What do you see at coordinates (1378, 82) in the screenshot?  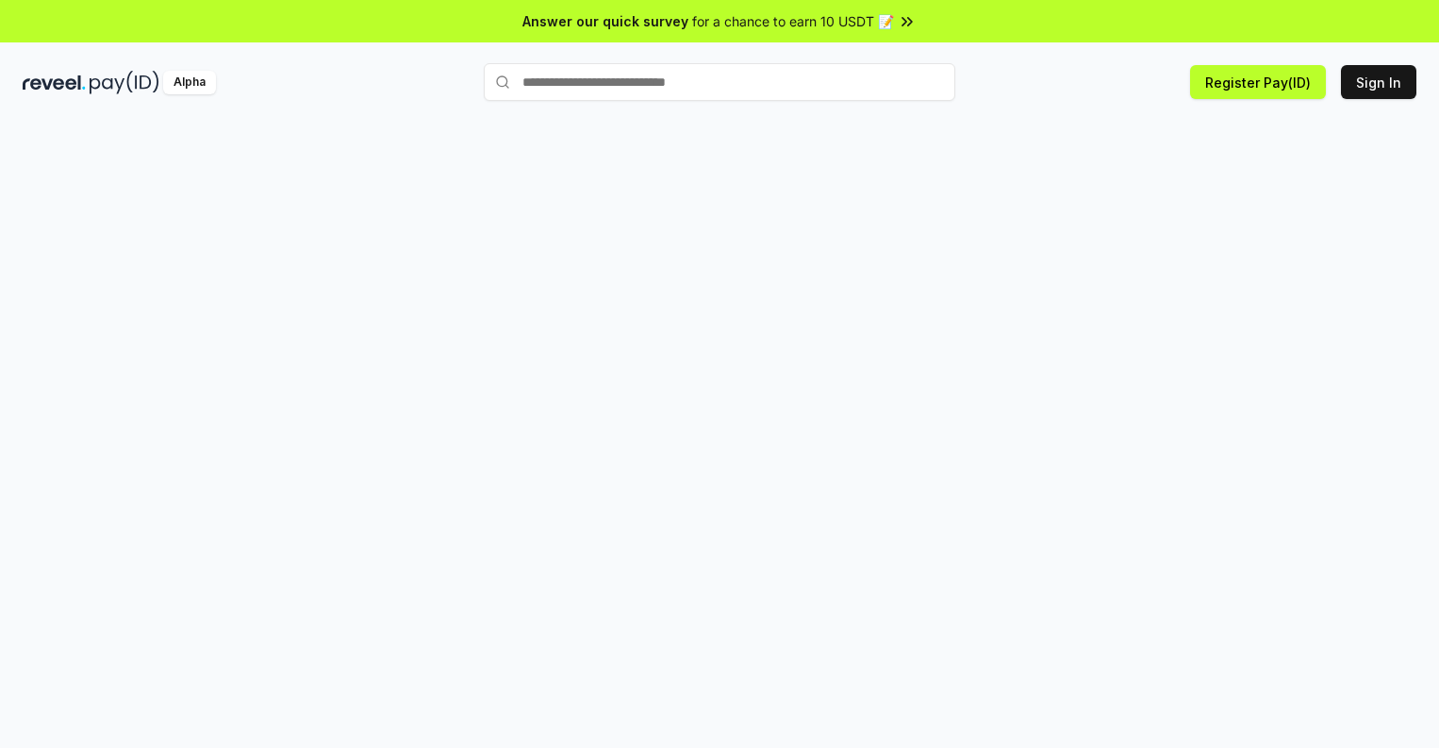 I see `button: Sign In` at bounding box center [1378, 82].